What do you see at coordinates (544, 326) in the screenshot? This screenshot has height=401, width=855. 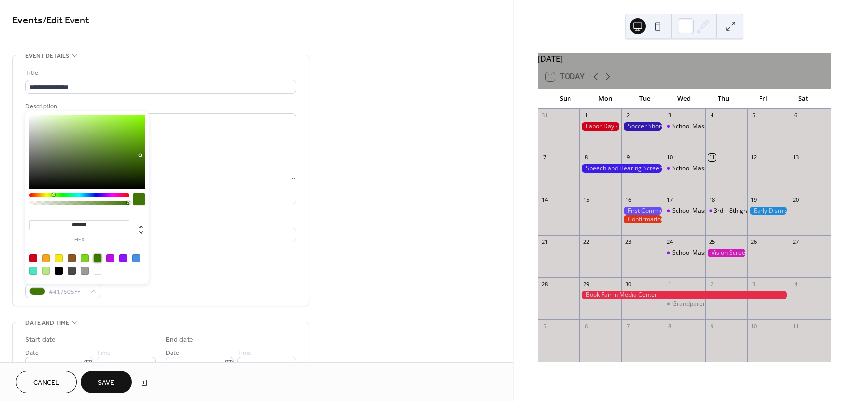 I see `div: 5` at bounding box center [544, 326].